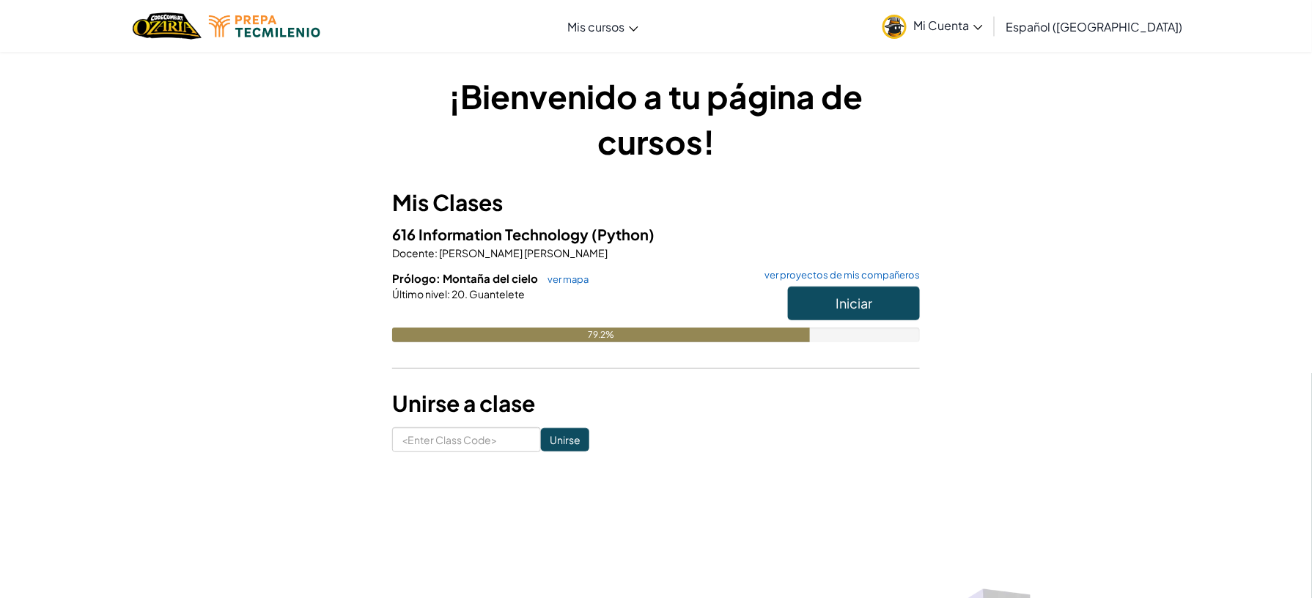 The image size is (1312, 598). What do you see at coordinates (492, 234) in the screenshot?
I see `span: 616 Information Technology` at bounding box center [492, 234].